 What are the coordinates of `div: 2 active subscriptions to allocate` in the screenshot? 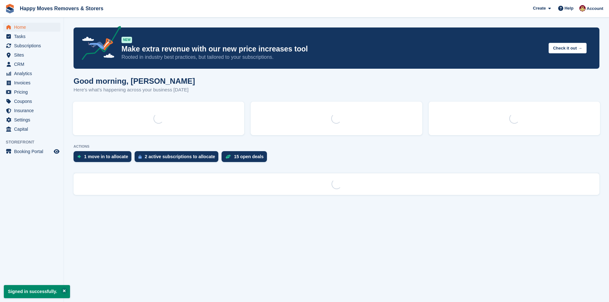 It's located at (180, 157).